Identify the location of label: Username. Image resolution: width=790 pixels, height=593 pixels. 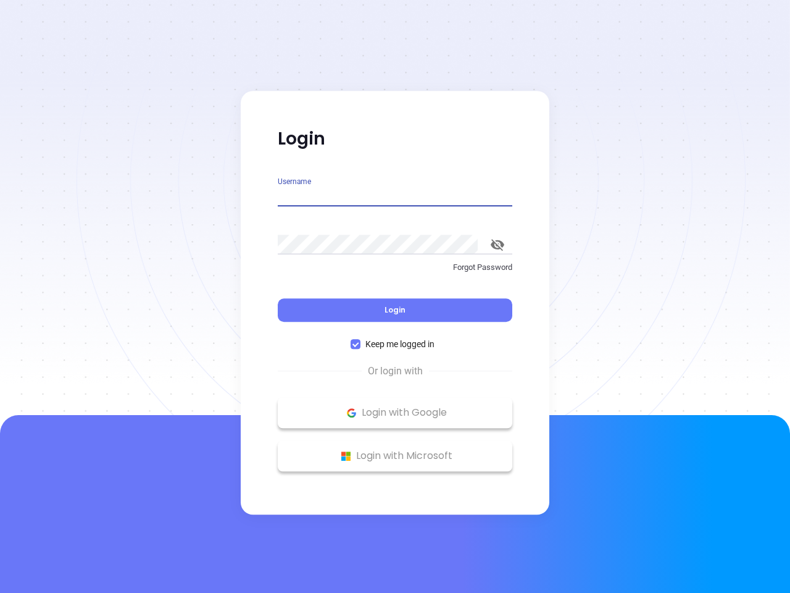
(294, 182).